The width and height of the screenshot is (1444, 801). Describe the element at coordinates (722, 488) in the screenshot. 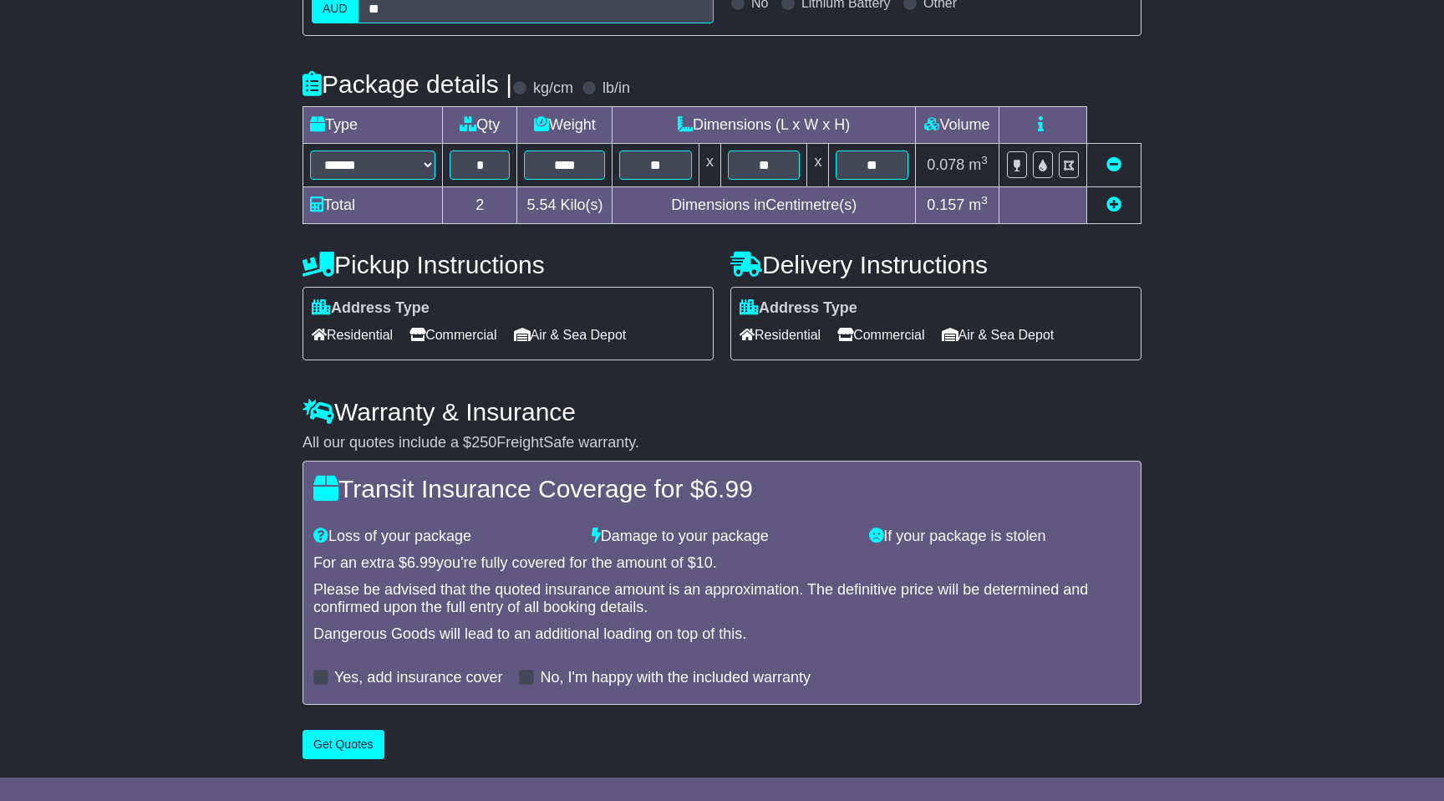

I see `h4: Transit Insurance Coverage for $` at that location.